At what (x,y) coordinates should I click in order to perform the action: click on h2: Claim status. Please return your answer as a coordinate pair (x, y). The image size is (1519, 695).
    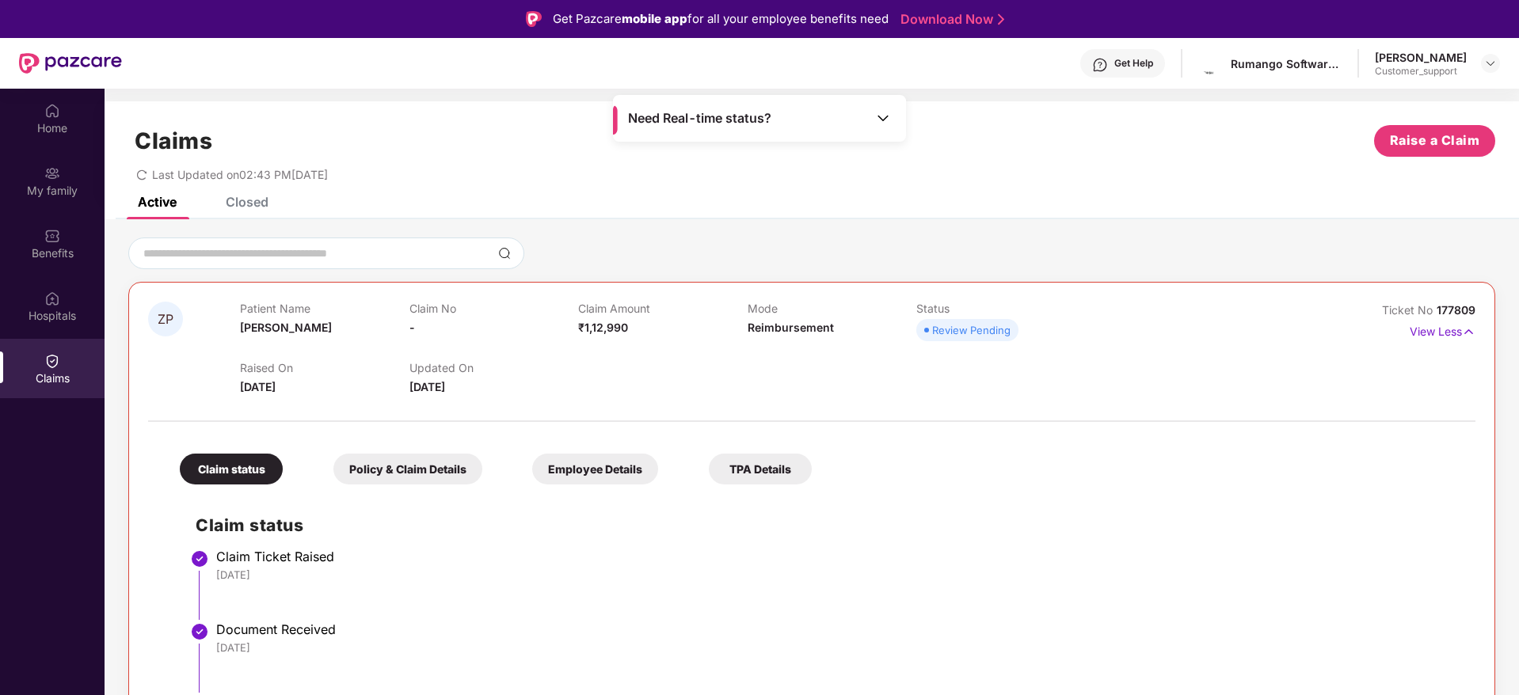
    Looking at the image, I should click on (828, 525).